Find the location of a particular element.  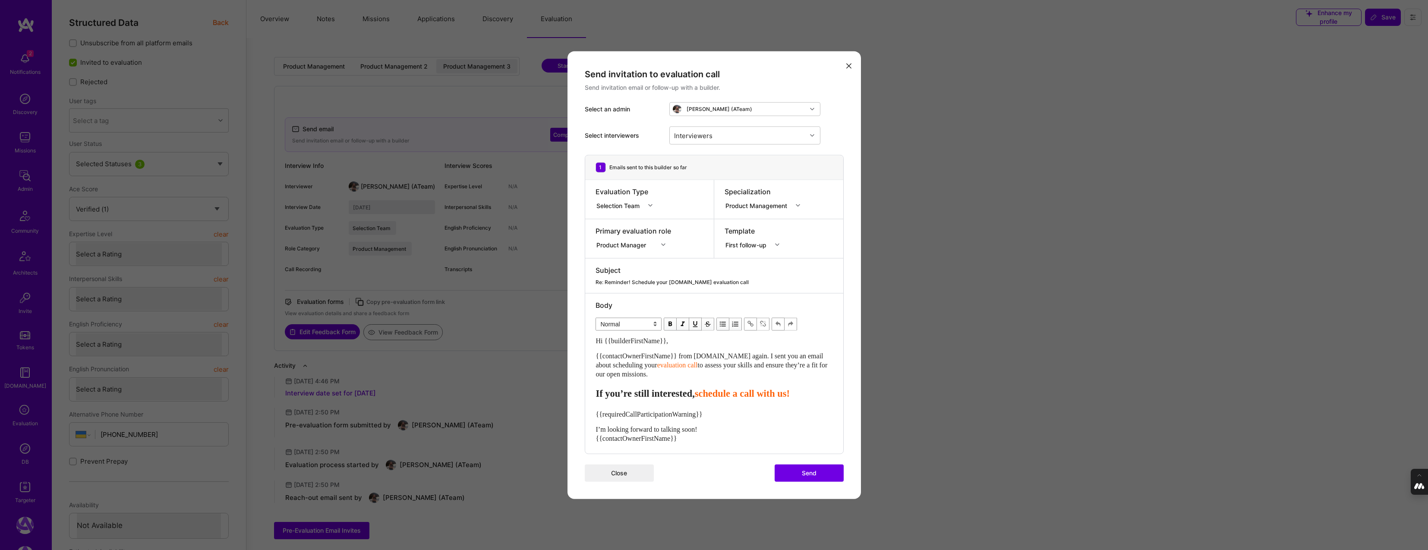

button: Close is located at coordinates (619, 472).